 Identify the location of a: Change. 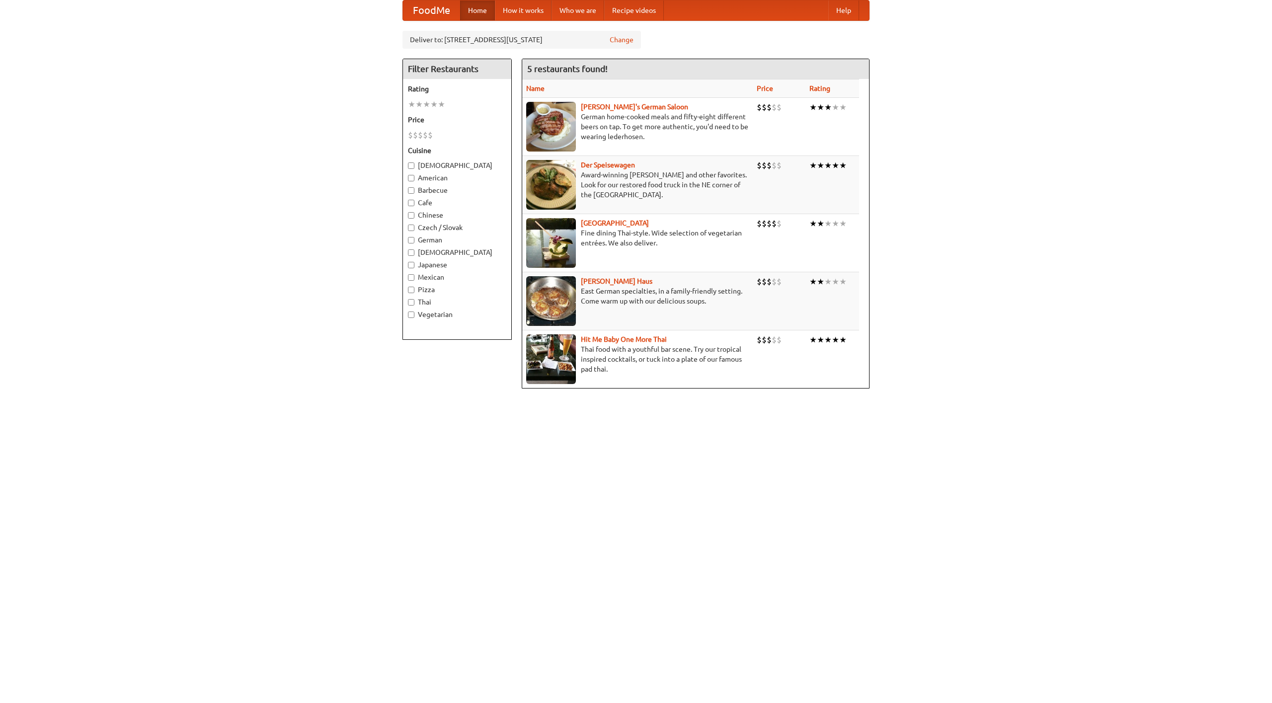
(621, 40).